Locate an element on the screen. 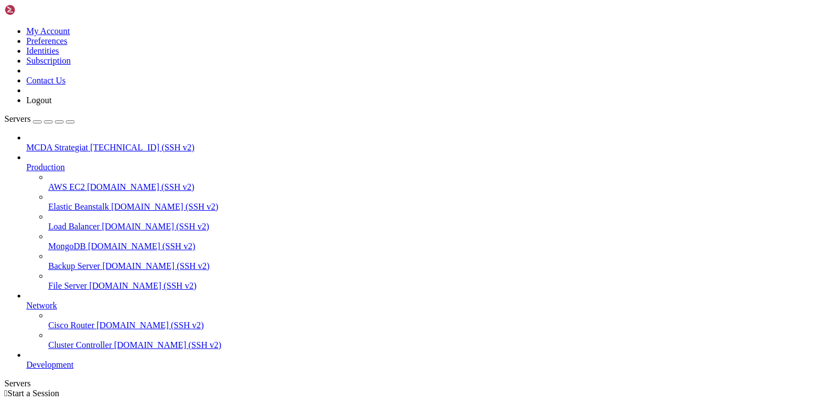 This screenshot has width=838, height=405. li: Development is located at coordinates (430, 360).